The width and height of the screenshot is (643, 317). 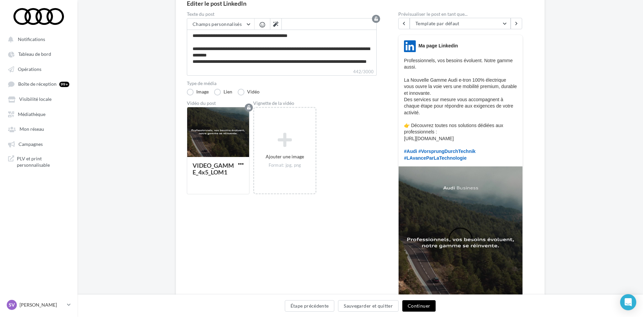 What do you see at coordinates (35, 54) in the screenshot?
I see `span: Tableau de bord` at bounding box center [35, 54].